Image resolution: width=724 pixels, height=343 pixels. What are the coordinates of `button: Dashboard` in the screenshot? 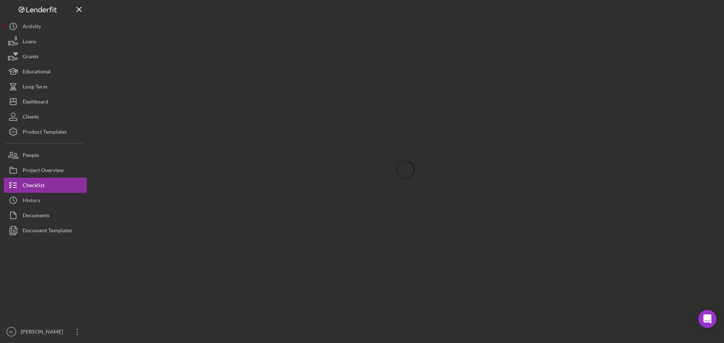 It's located at (45, 102).